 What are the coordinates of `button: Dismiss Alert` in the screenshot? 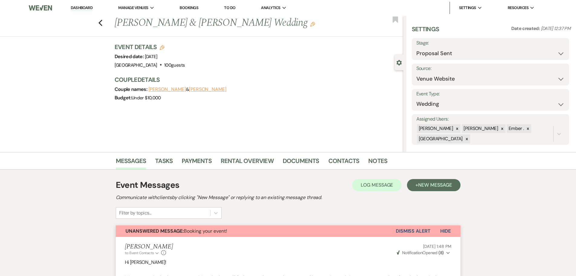 It's located at (413, 231).